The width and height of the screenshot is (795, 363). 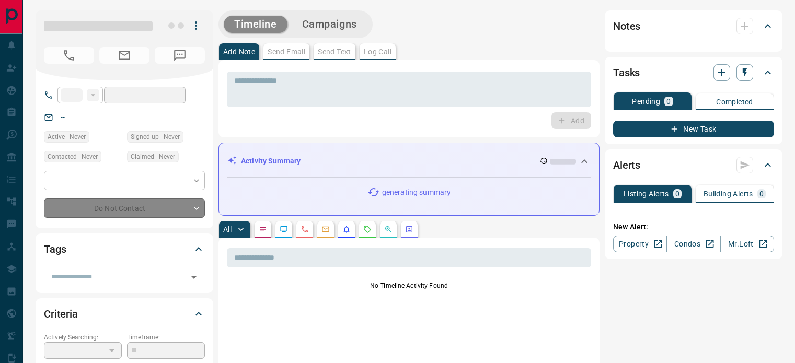 What do you see at coordinates (729, 194) in the screenshot?
I see `p: Building Alerts` at bounding box center [729, 194].